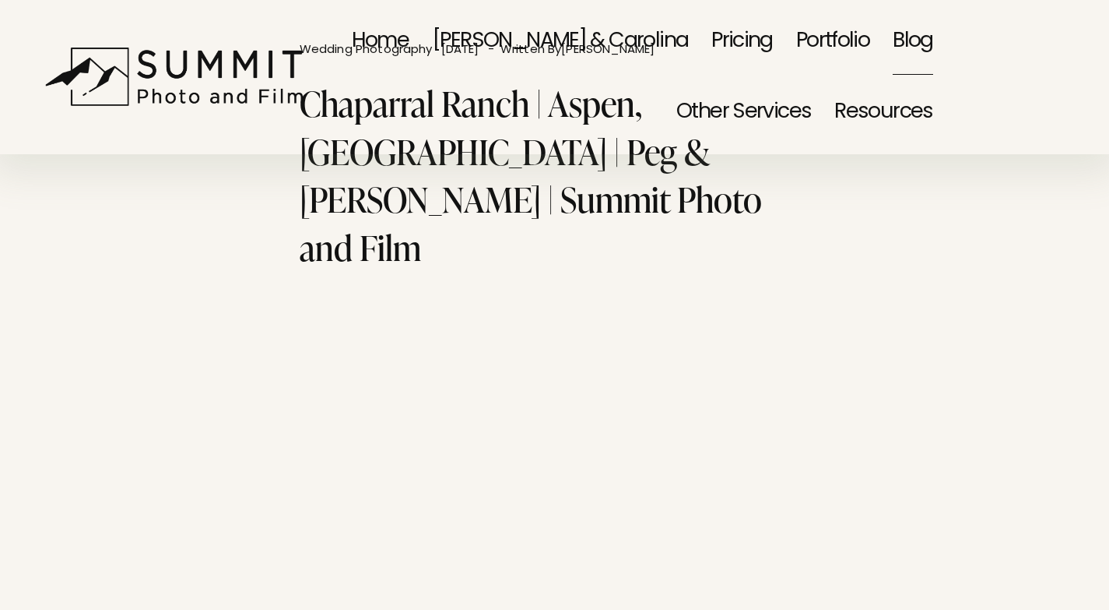 The image size is (1109, 610). Describe the element at coordinates (884, 112) in the screenshot. I see `span: Resources` at that location.